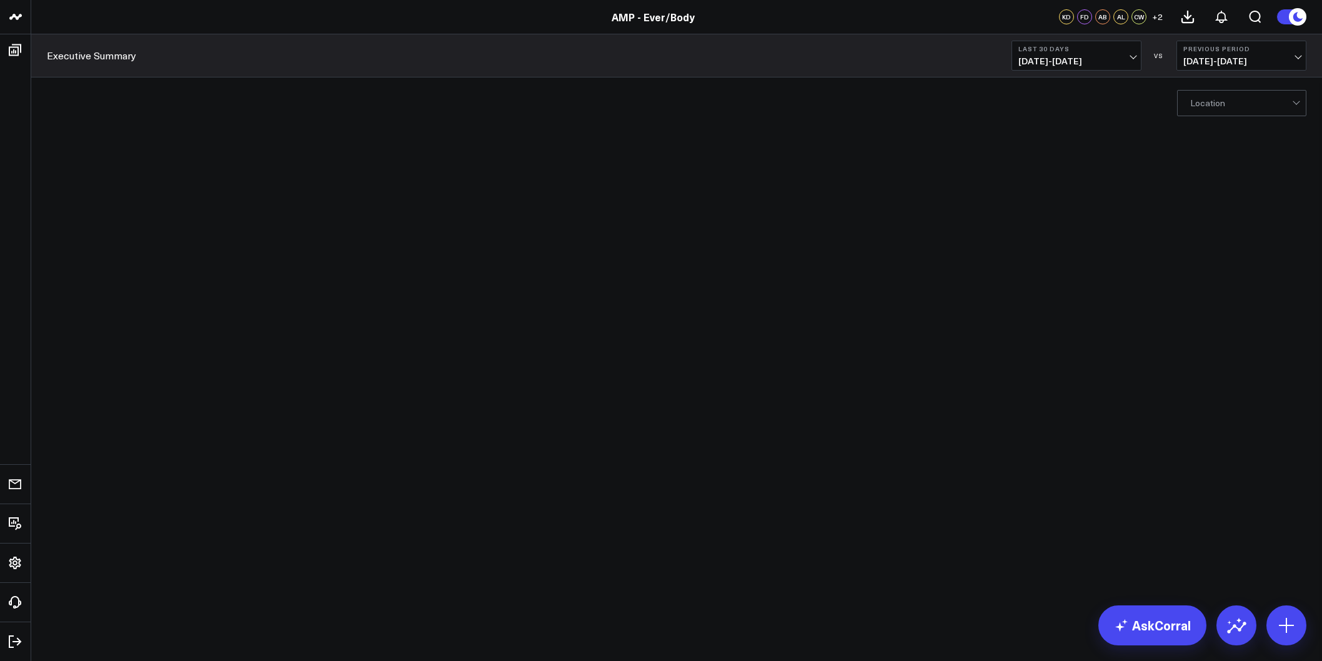 The height and width of the screenshot is (661, 1322). I want to click on a: Executive Summary, so click(91, 56).